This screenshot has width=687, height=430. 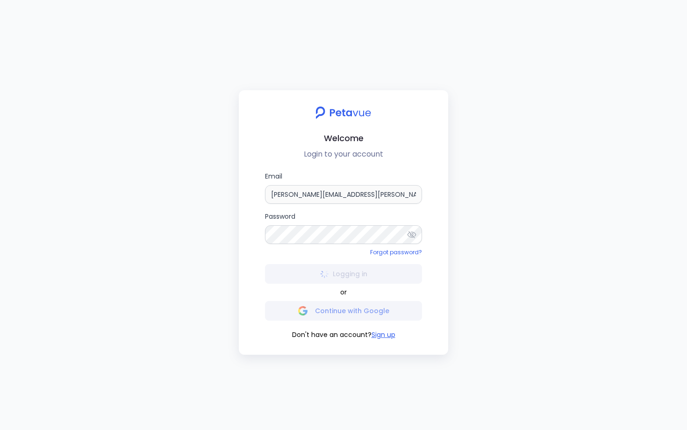 I want to click on button: Sign up, so click(x=383, y=335).